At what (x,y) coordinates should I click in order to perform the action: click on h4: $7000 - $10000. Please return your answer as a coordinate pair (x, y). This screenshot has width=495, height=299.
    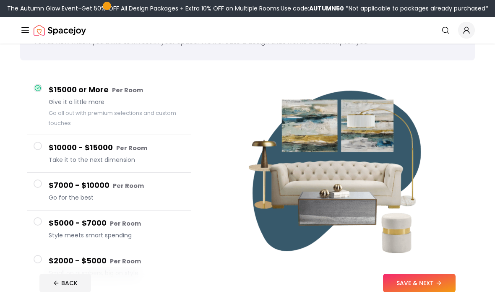
    Looking at the image, I should click on (117, 185).